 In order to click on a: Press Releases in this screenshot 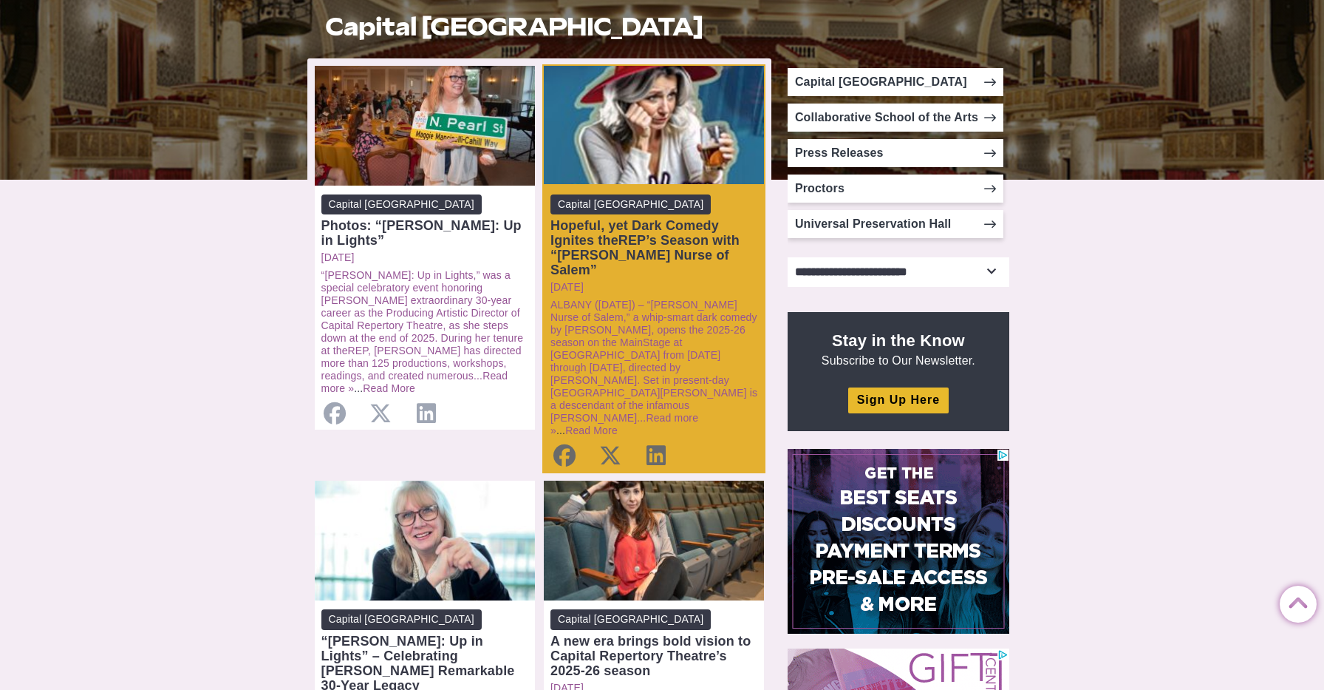, I will do `click(896, 153)`.